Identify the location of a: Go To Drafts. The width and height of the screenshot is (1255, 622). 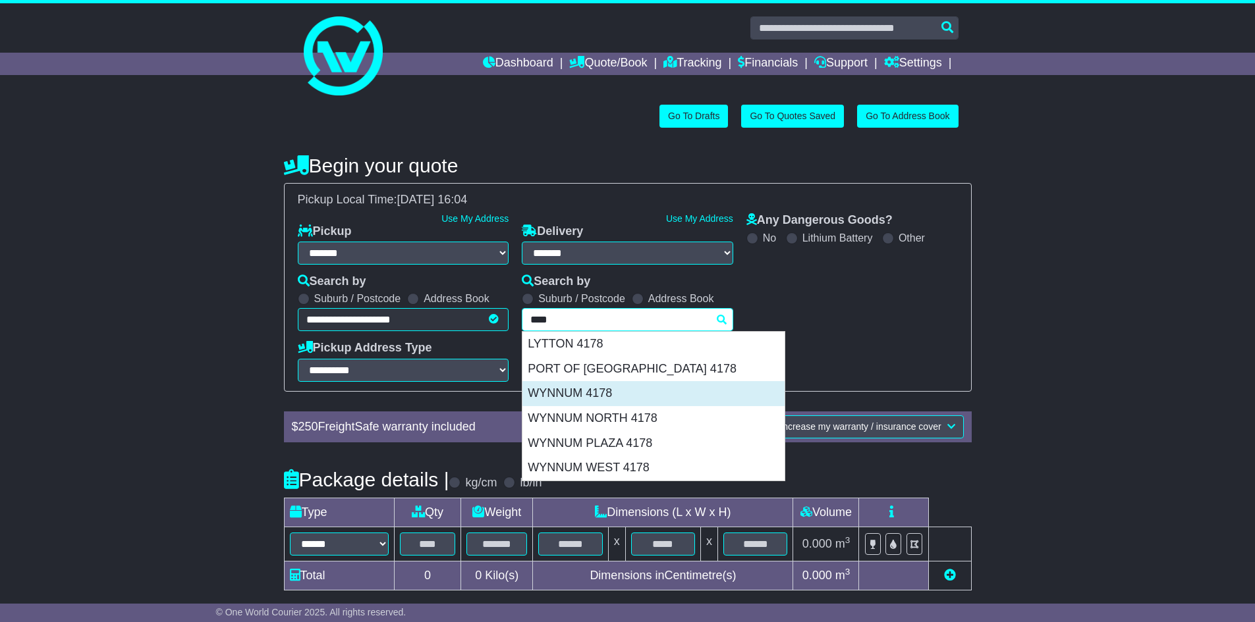
(694, 116).